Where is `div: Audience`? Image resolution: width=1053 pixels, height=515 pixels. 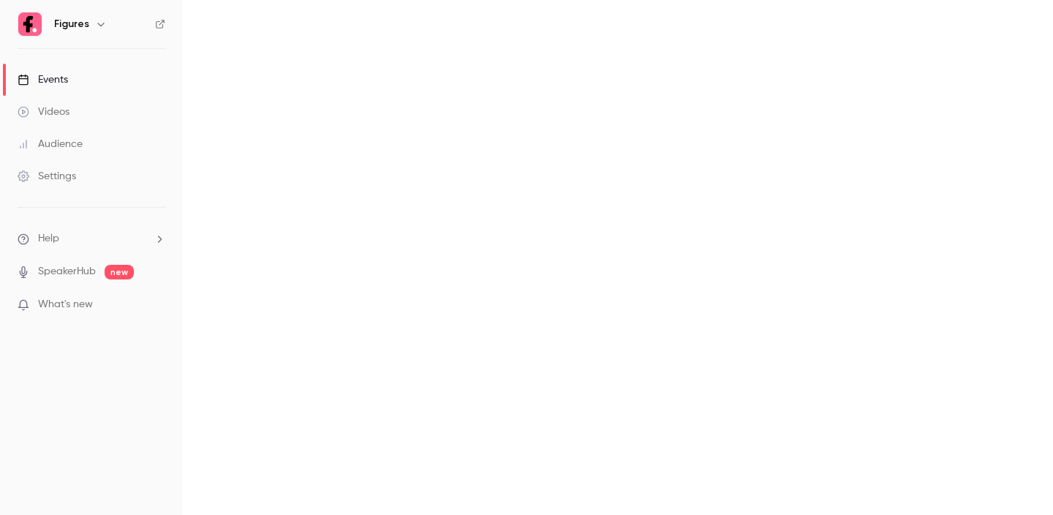 div: Audience is located at coordinates (50, 144).